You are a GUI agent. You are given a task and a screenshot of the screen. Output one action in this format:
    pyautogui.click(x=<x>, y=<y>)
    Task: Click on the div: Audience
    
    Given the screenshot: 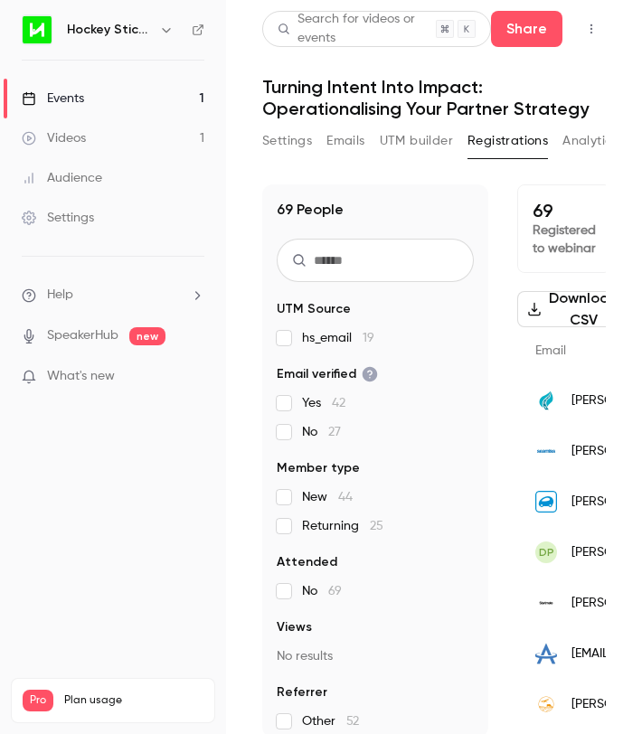 What is the action you would take?
    pyautogui.click(x=61, y=178)
    